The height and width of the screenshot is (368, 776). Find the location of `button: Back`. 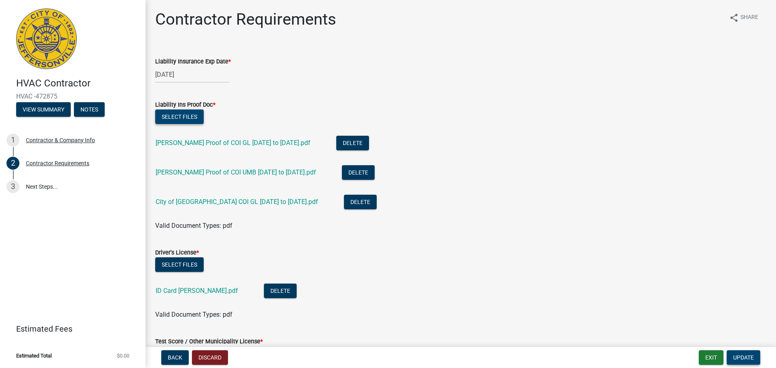

button: Back is located at coordinates (175, 358).